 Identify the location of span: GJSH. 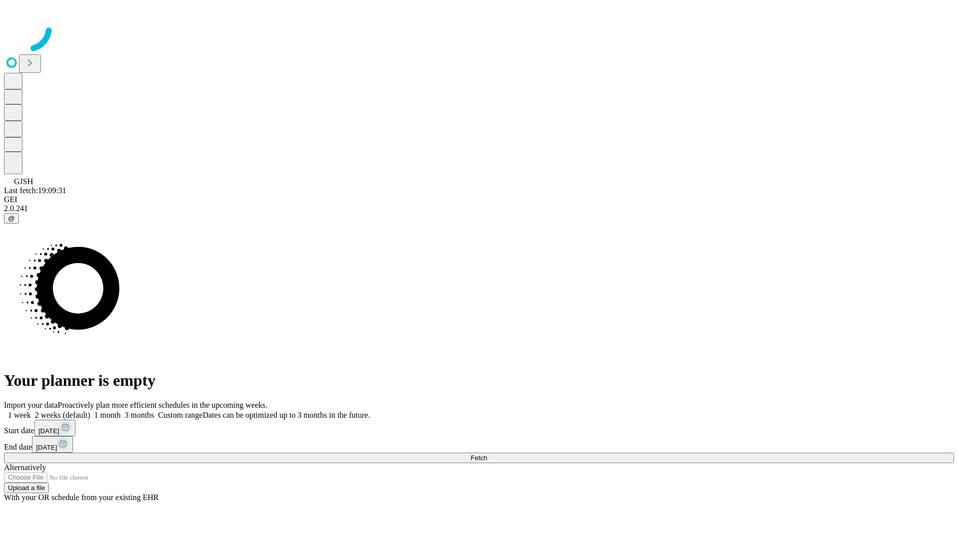
(23, 181).